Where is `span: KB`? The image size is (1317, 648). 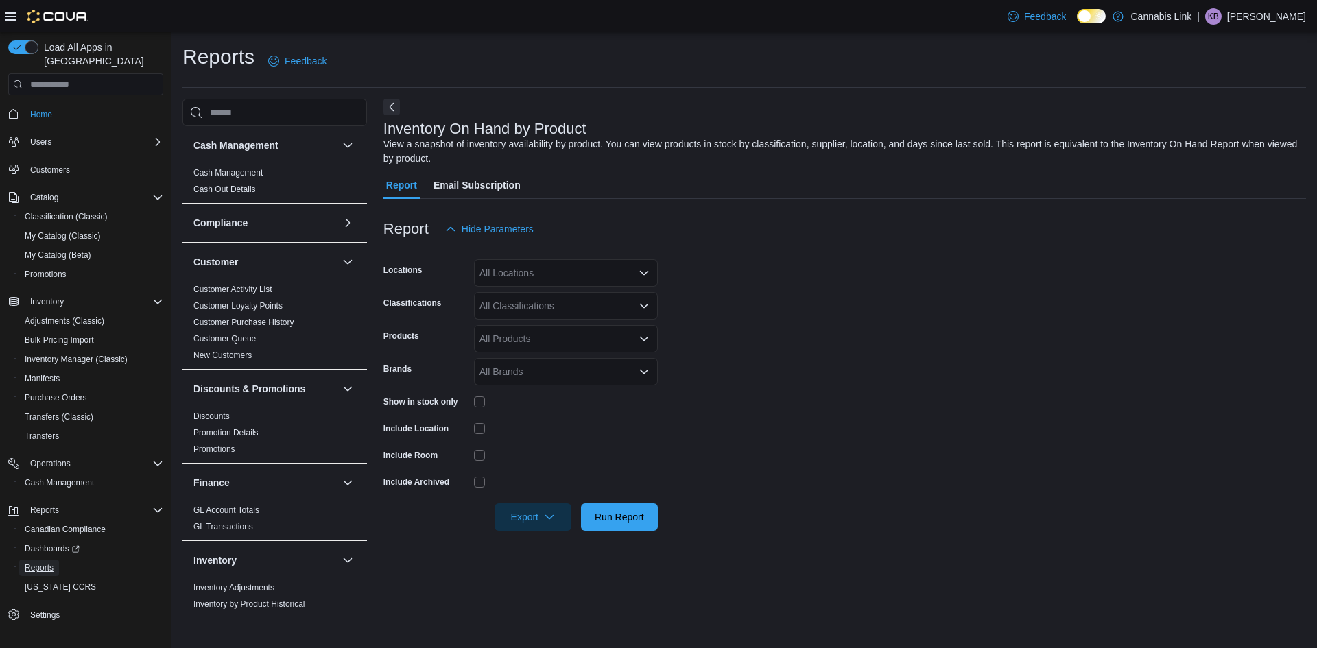 span: KB is located at coordinates (1213, 16).